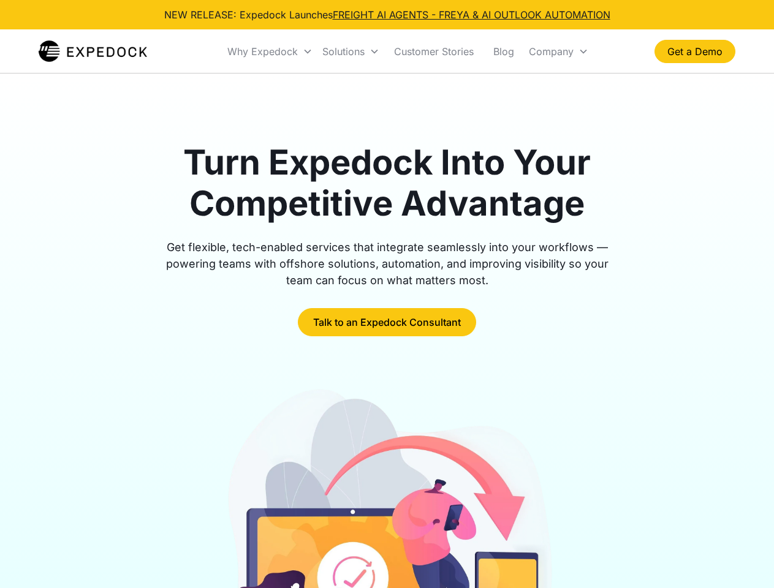 This screenshot has width=774, height=588. I want to click on div: NEW RELEASE: Expedock Launches, so click(387, 15).